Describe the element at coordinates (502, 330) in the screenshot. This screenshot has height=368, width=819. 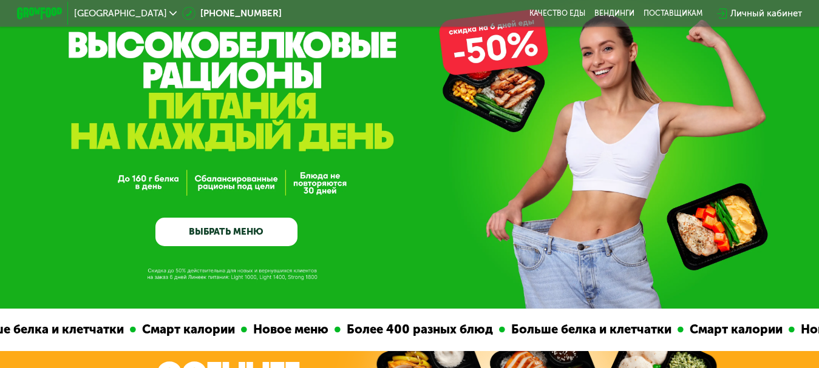
I see `div: Больше белка и клетчатки` at that location.